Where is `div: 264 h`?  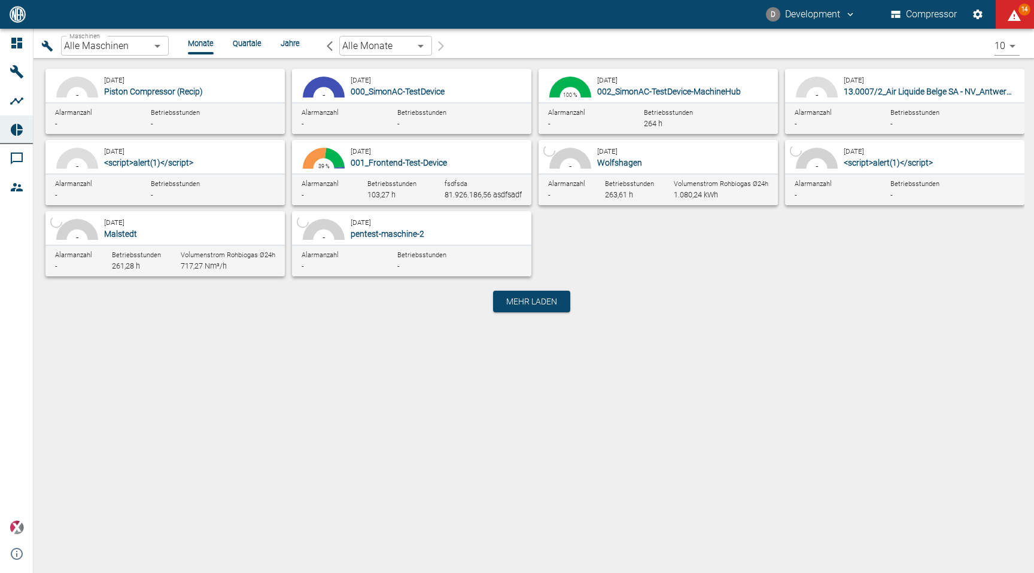
div: 264 h is located at coordinates (684, 124).